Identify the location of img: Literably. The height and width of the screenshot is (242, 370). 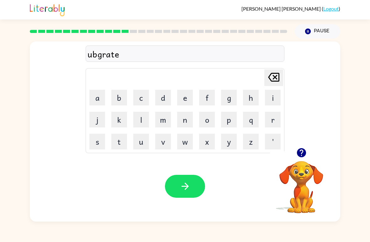
(47, 9).